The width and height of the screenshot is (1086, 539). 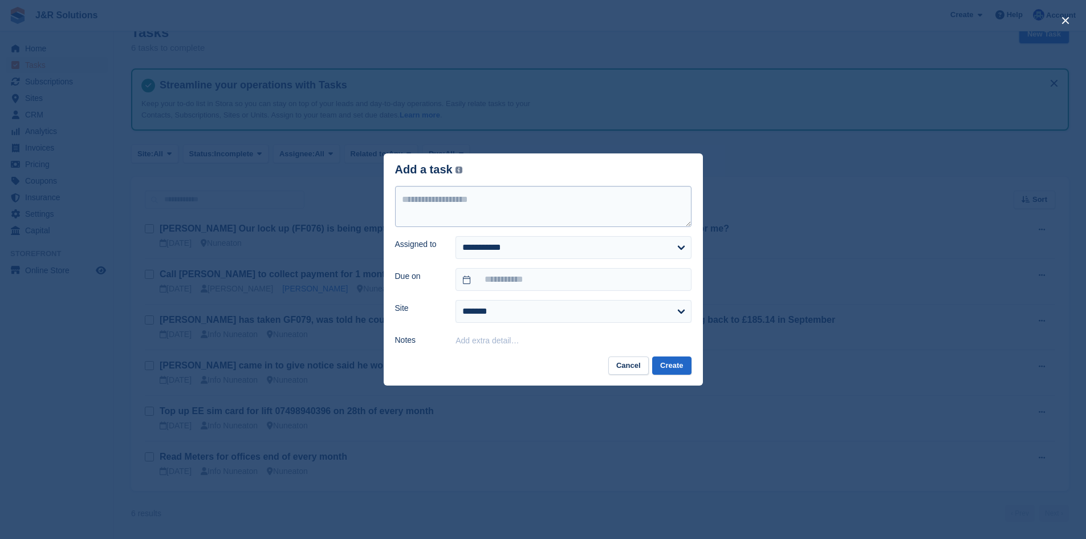 I want to click on img: icon-info-grey-7440780725fd019a000dd9b08b2336e03edf1995a4989e88bcd33f0948082b44.svg, so click(x=459, y=170).